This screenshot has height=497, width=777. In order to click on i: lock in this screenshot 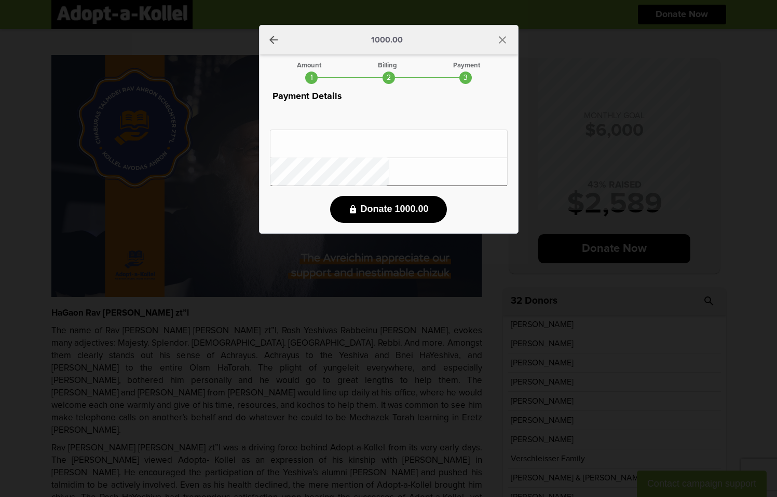, I will do `click(353, 210)`.